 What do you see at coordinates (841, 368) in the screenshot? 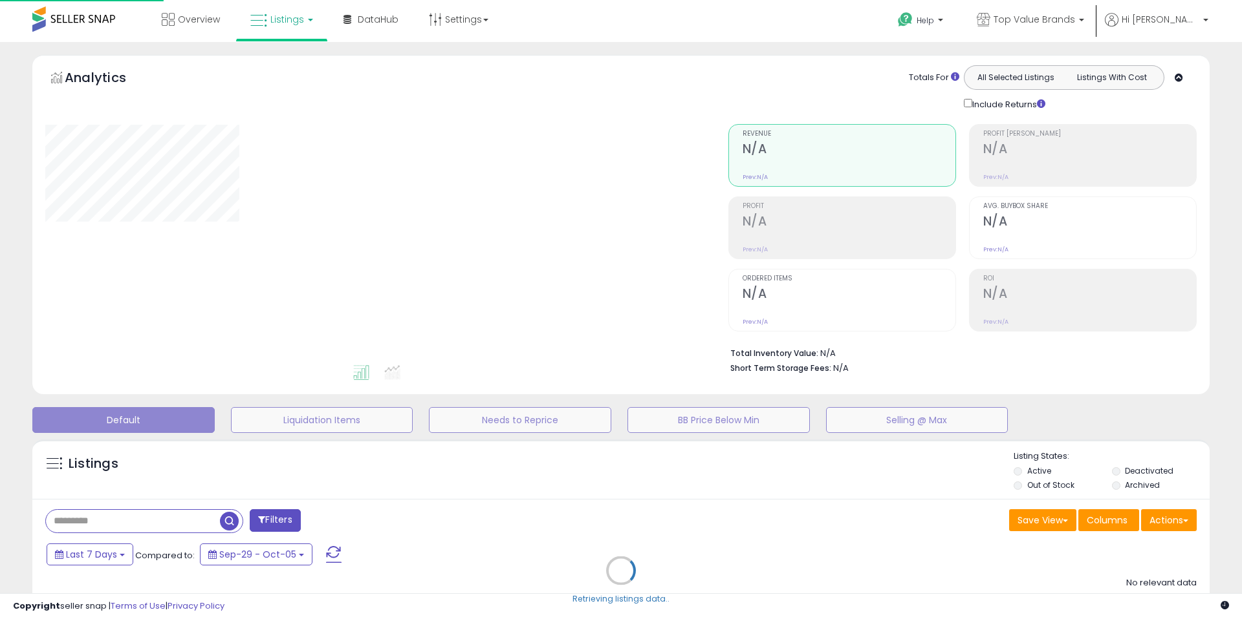
I see `span: N/A` at bounding box center [841, 368].